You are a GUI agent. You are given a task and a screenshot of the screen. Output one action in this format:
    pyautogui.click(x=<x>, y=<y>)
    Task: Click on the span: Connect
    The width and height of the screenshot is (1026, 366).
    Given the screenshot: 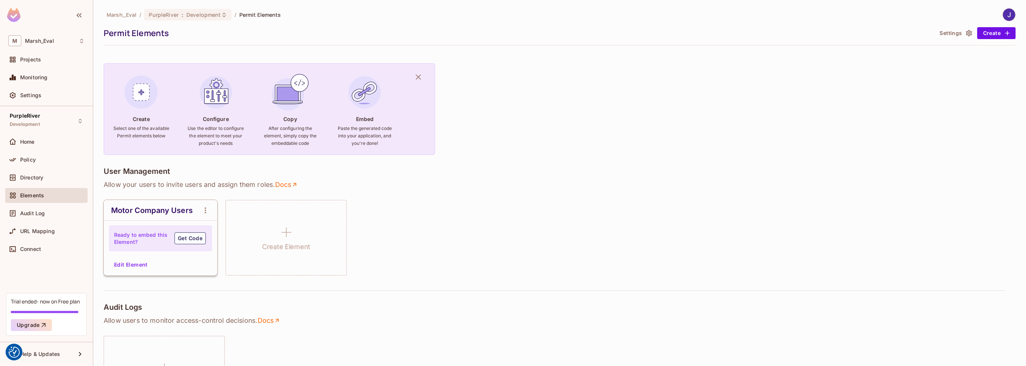 What is the action you would take?
    pyautogui.click(x=31, y=249)
    